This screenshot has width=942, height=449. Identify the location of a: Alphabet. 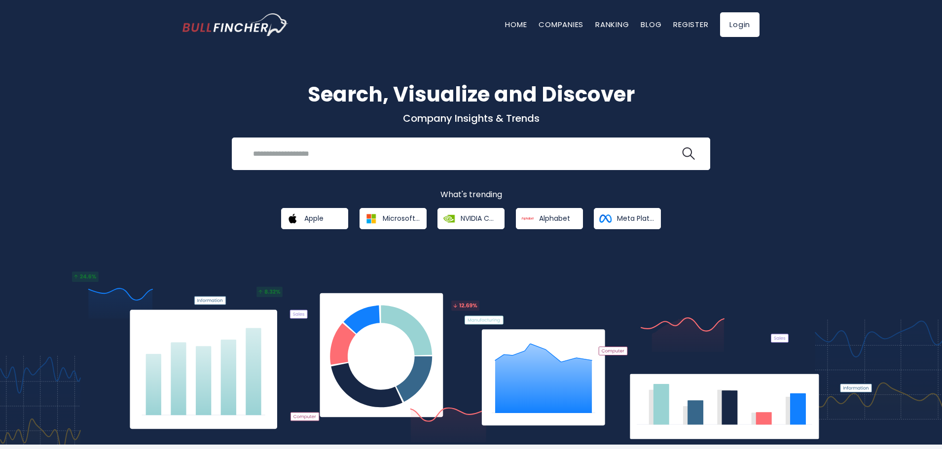
(549, 218).